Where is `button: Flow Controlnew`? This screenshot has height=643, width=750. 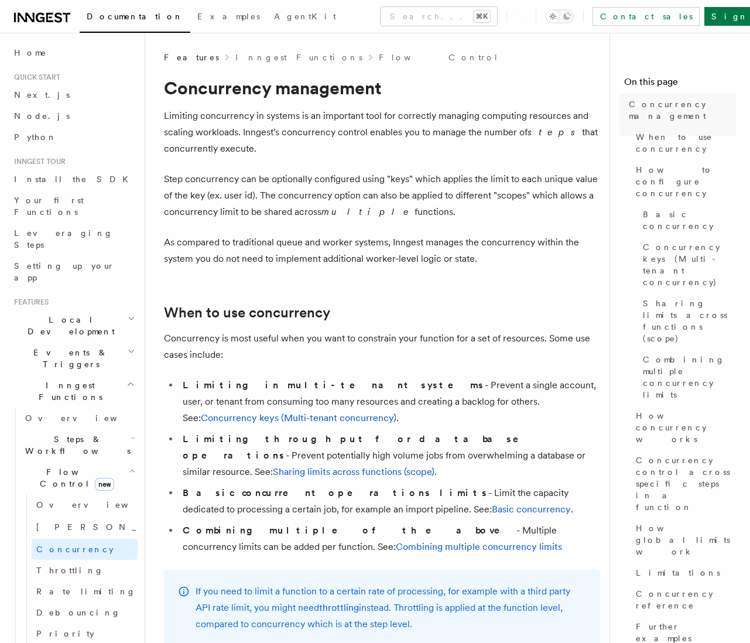 button: Flow Controlnew is located at coordinates (79, 478).